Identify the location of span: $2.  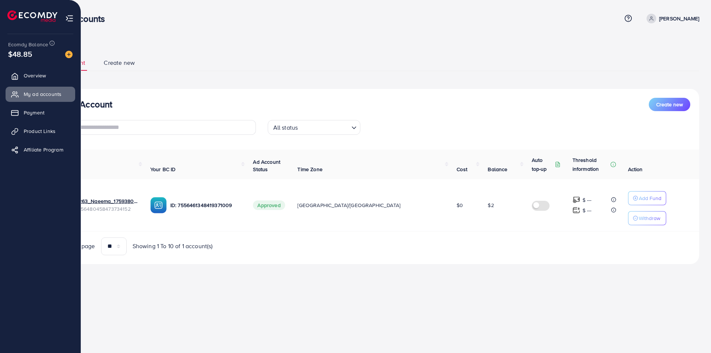
(491, 205).